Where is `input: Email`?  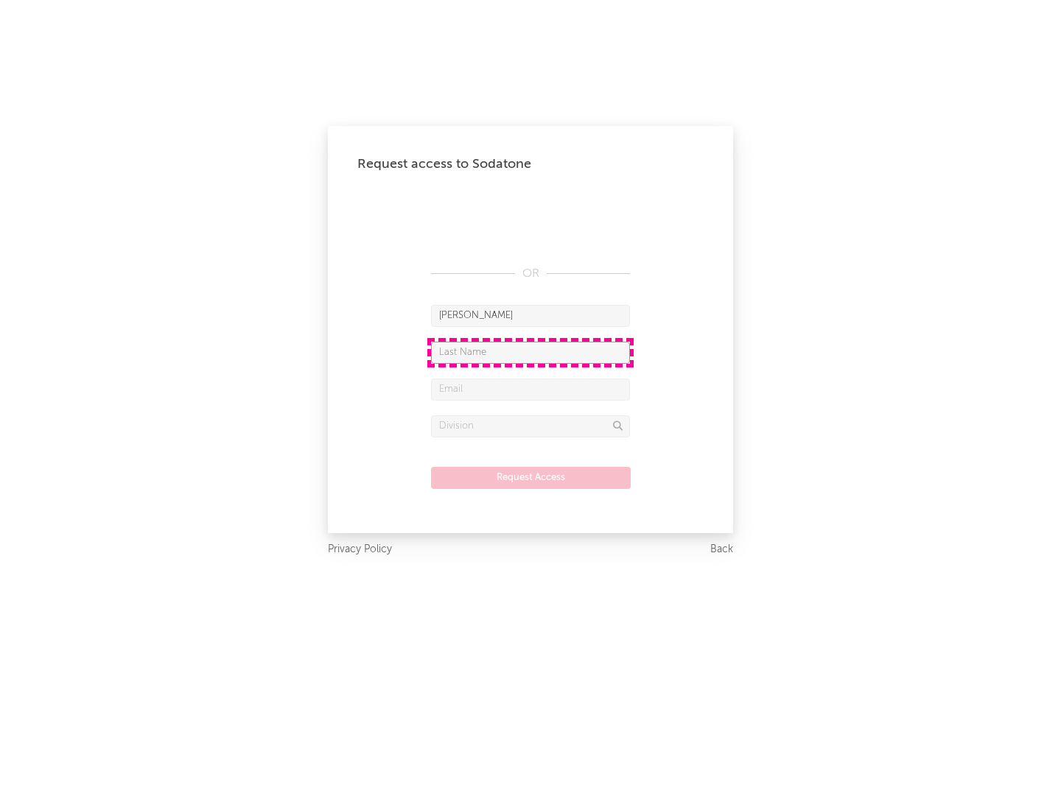 input: Email is located at coordinates (530, 390).